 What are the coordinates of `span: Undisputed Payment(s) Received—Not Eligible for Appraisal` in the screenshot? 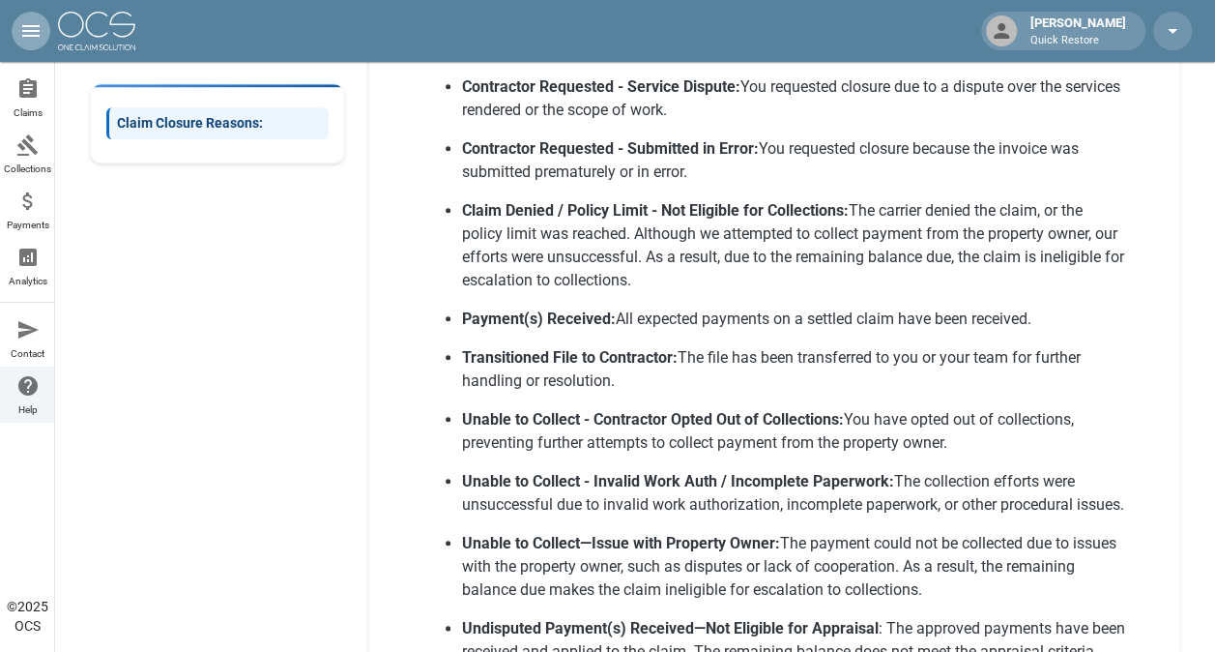 It's located at (670, 627).